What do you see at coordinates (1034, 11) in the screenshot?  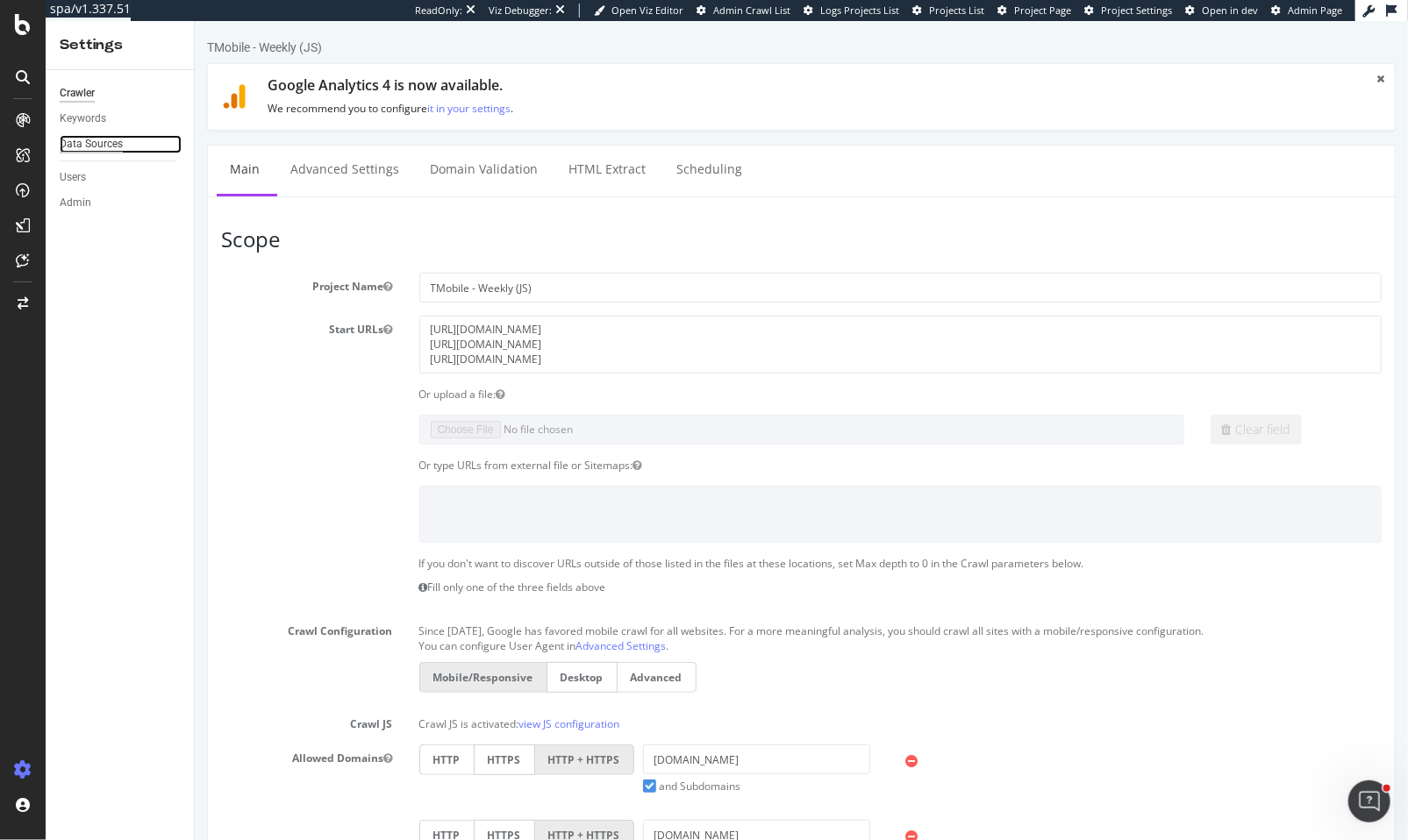 I see `a: Project Page` at bounding box center [1034, 11].